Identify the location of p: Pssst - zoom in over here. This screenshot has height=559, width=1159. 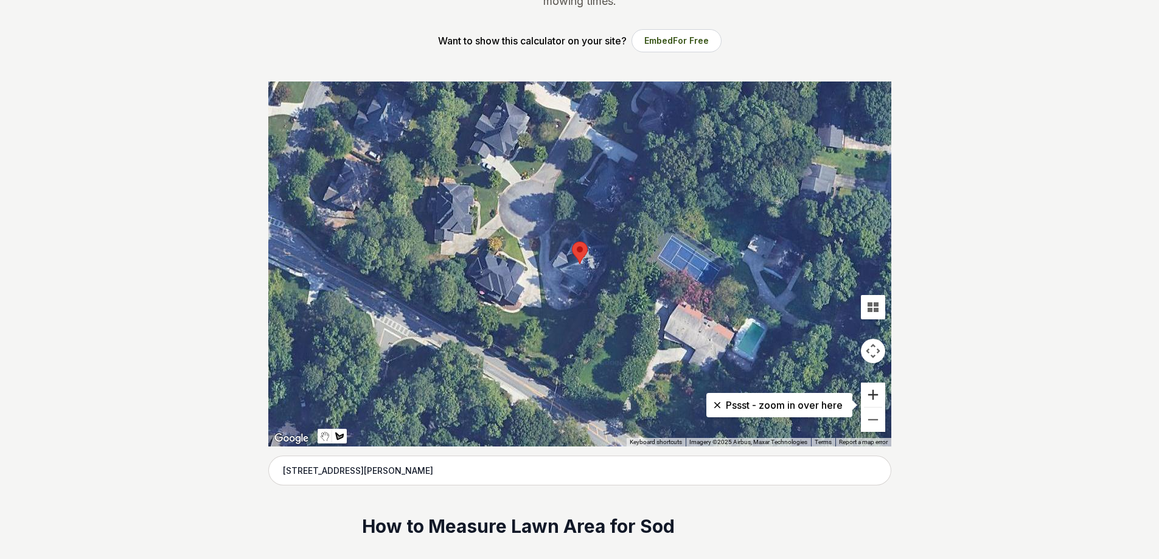
(780, 405).